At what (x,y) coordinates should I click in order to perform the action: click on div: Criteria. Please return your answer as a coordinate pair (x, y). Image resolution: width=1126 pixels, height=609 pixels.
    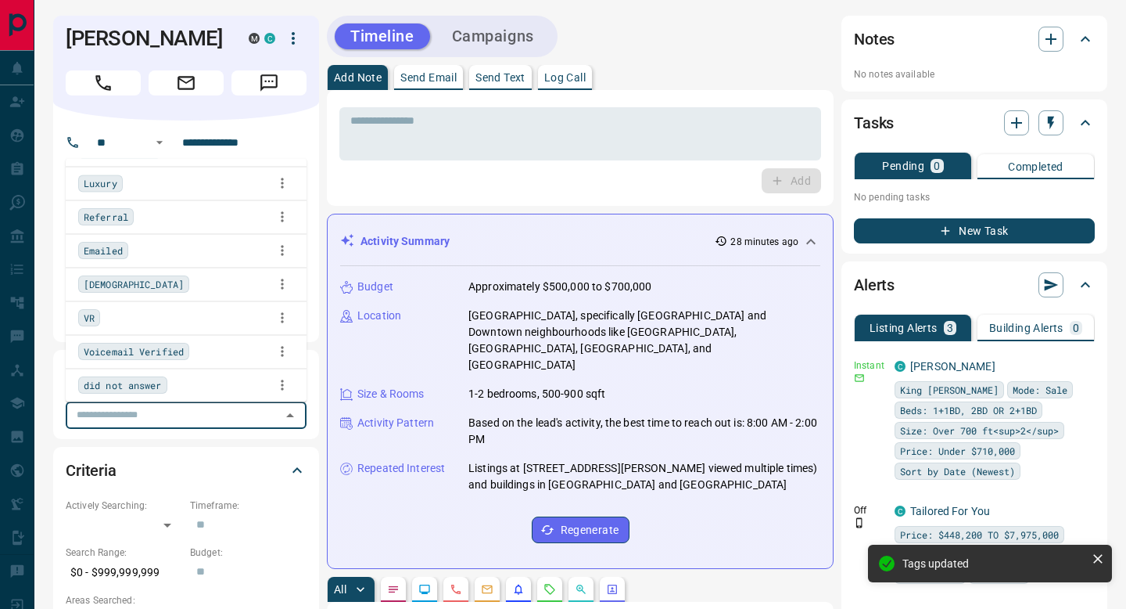
    Looking at the image, I should click on (186, 470).